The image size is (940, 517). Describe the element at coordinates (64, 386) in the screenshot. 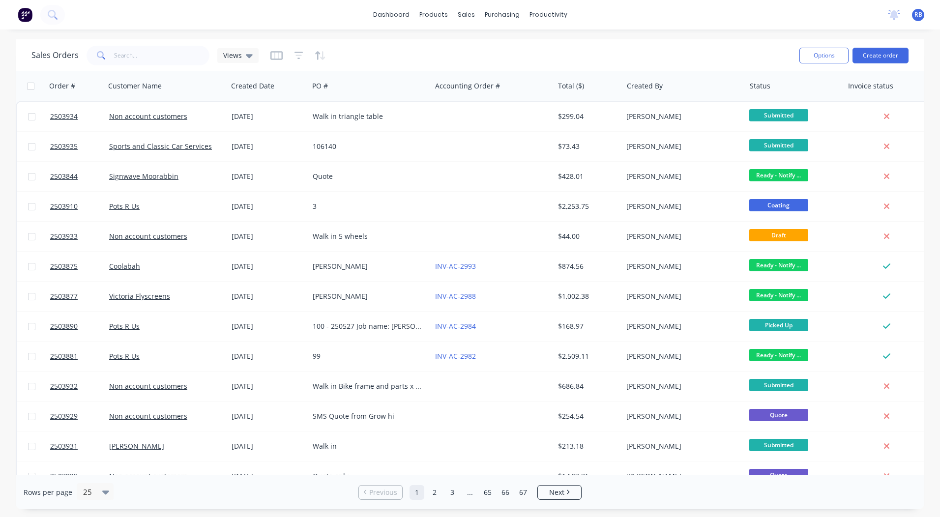

I see `span: 2503932` at that location.